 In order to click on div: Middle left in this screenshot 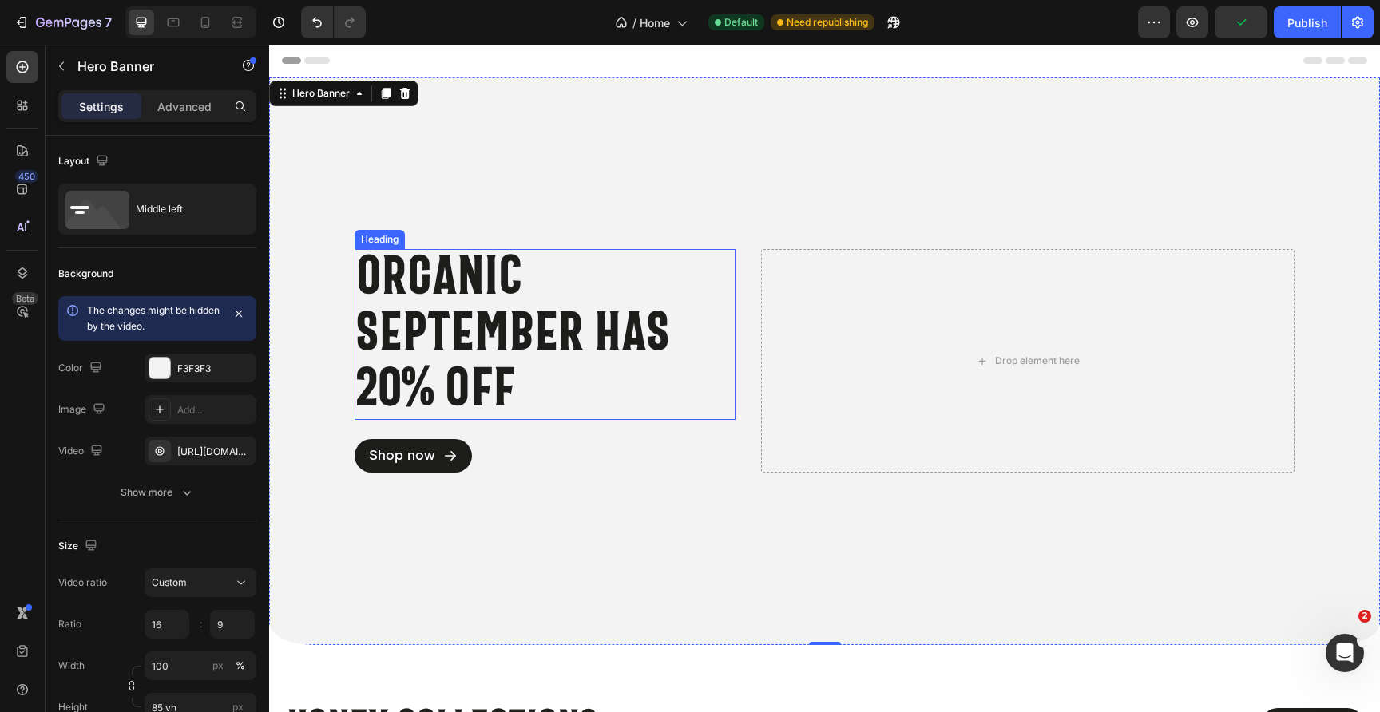, I will do `click(184, 209)`.